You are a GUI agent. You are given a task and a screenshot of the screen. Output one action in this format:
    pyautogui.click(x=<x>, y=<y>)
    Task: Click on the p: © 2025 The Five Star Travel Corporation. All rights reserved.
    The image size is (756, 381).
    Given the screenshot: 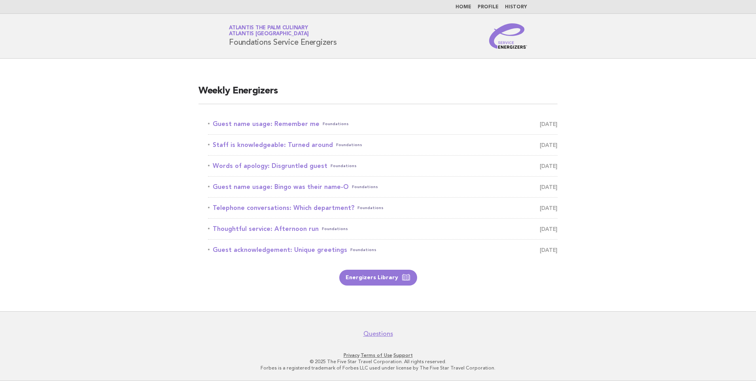 What is the action you would take?
    pyautogui.click(x=378, y=361)
    